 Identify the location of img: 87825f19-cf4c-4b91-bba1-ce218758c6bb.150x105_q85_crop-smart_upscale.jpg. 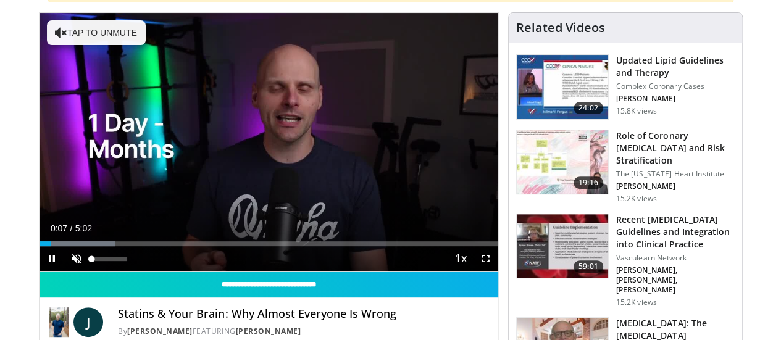
(563, 246).